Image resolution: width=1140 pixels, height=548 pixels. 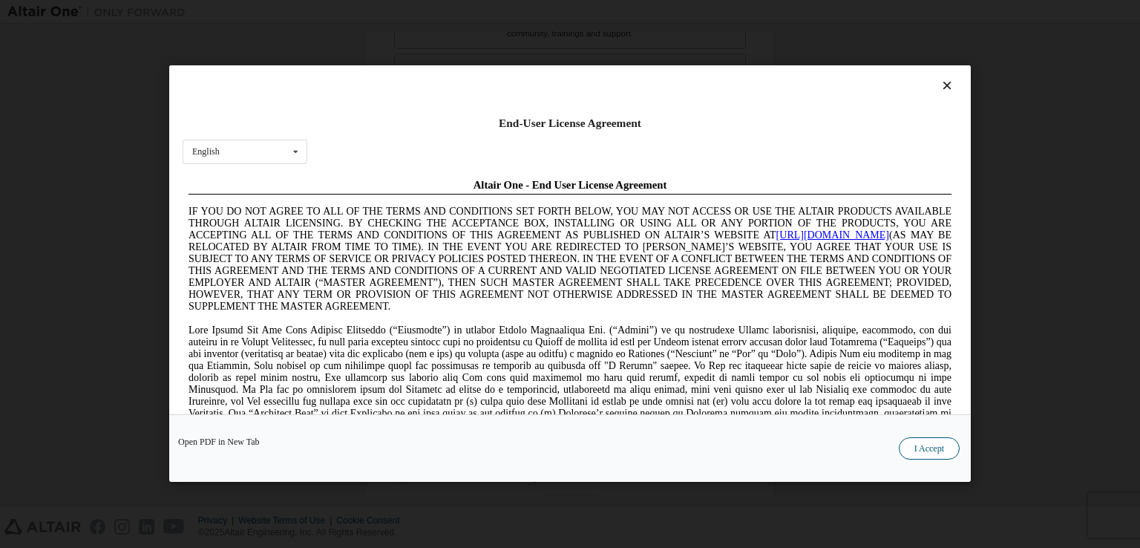 What do you see at coordinates (570, 123) in the screenshot?
I see `div: End-User License Agreement` at bounding box center [570, 123].